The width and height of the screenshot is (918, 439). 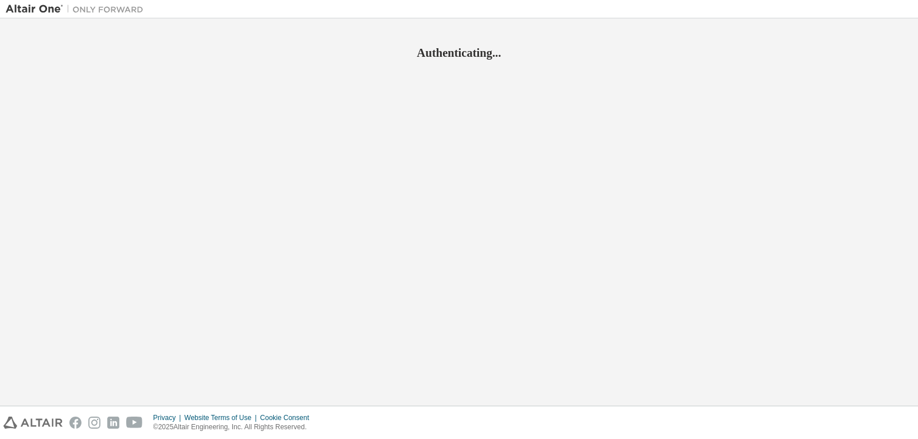 What do you see at coordinates (75, 422) in the screenshot?
I see `img: facebook.svg` at bounding box center [75, 422].